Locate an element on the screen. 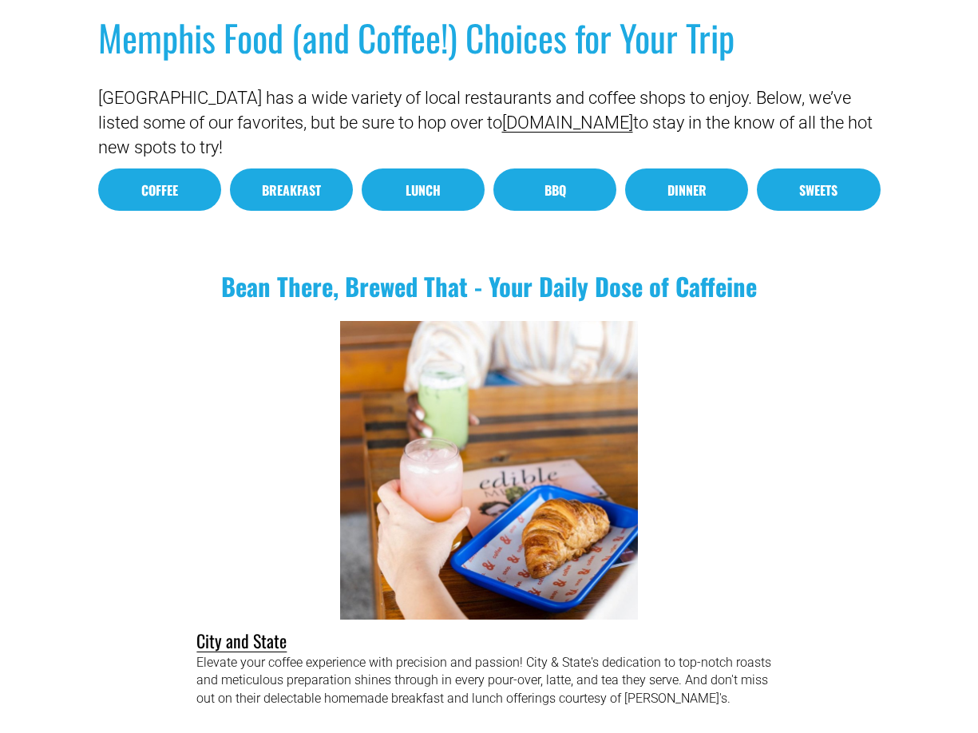 The image size is (978, 733). a: Lunch is located at coordinates (423, 189).